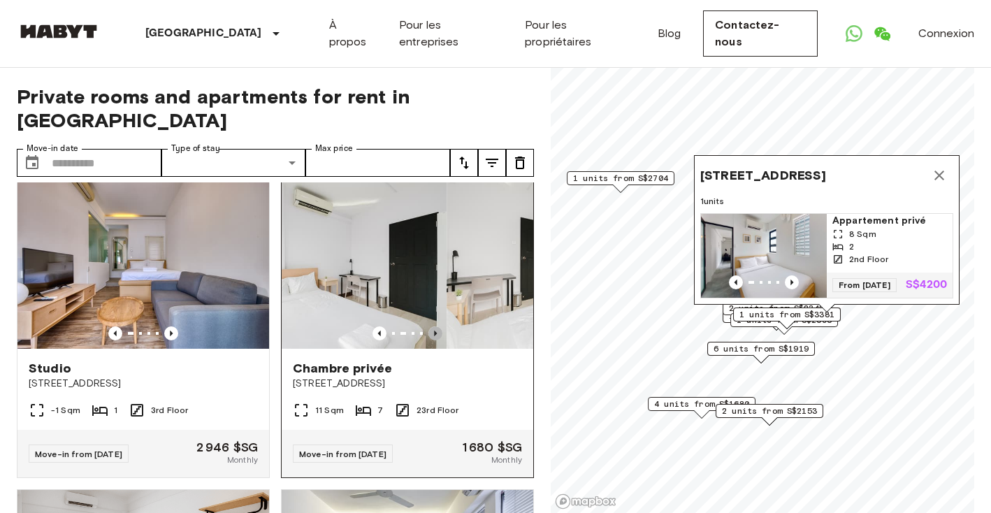 The width and height of the screenshot is (991, 513). I want to click on a: Open WhatsApp, so click(854, 34).